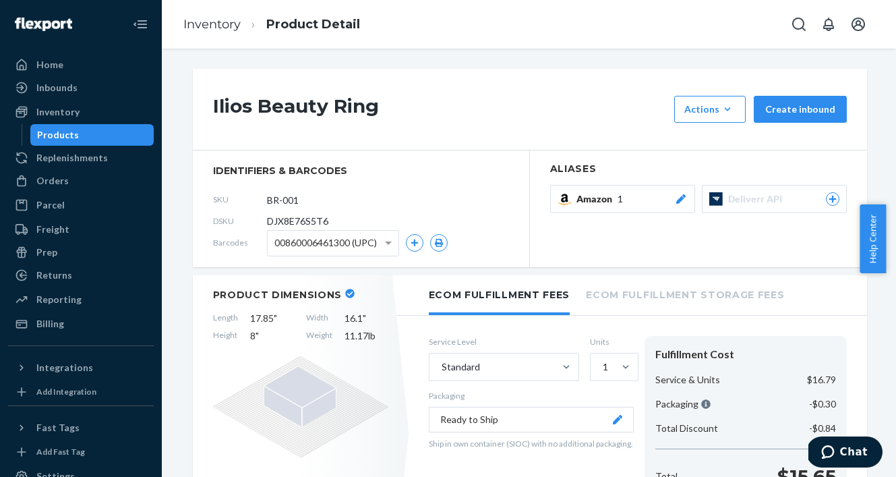 Image resolution: width=896 pixels, height=477 pixels. I want to click on div: Parcel, so click(51, 205).